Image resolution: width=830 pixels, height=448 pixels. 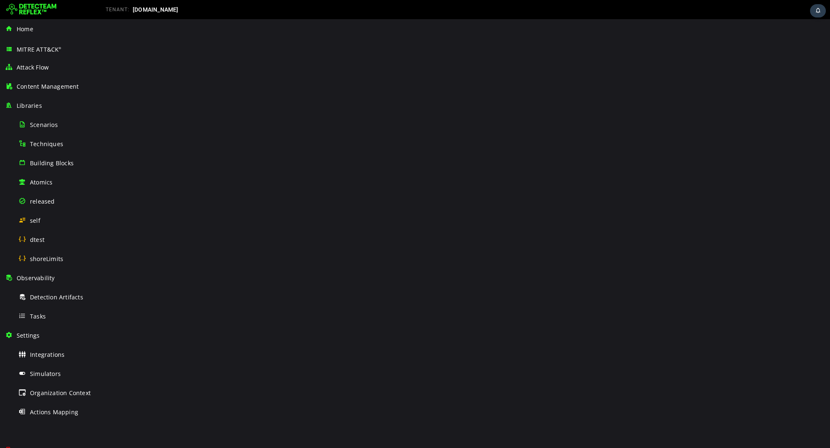 What do you see at coordinates (31, 10) in the screenshot?
I see `img: Detecteam logo` at bounding box center [31, 10].